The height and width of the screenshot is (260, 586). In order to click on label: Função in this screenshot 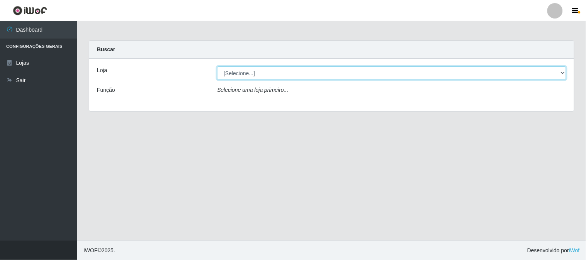, I will do `click(106, 90)`.